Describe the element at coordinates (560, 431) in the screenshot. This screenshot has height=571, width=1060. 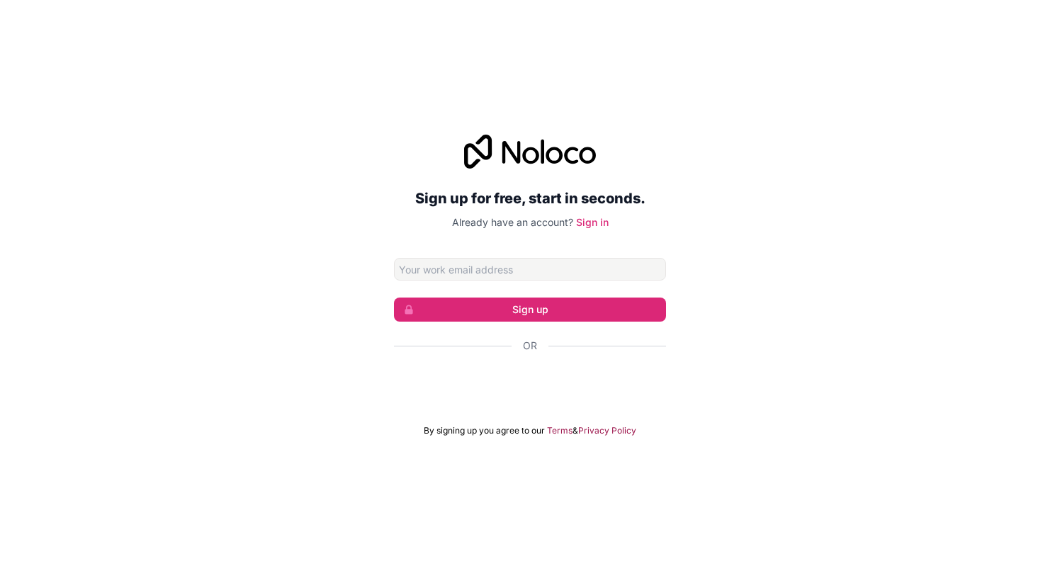
I see `a: Terms` at that location.